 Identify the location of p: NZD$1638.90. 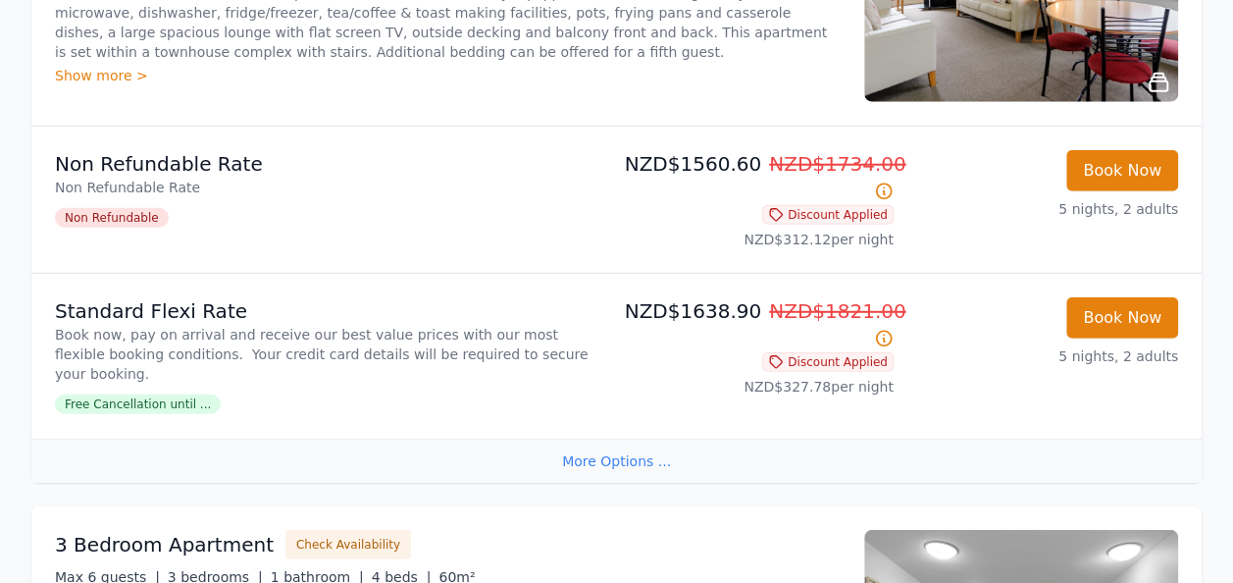
(759, 325).